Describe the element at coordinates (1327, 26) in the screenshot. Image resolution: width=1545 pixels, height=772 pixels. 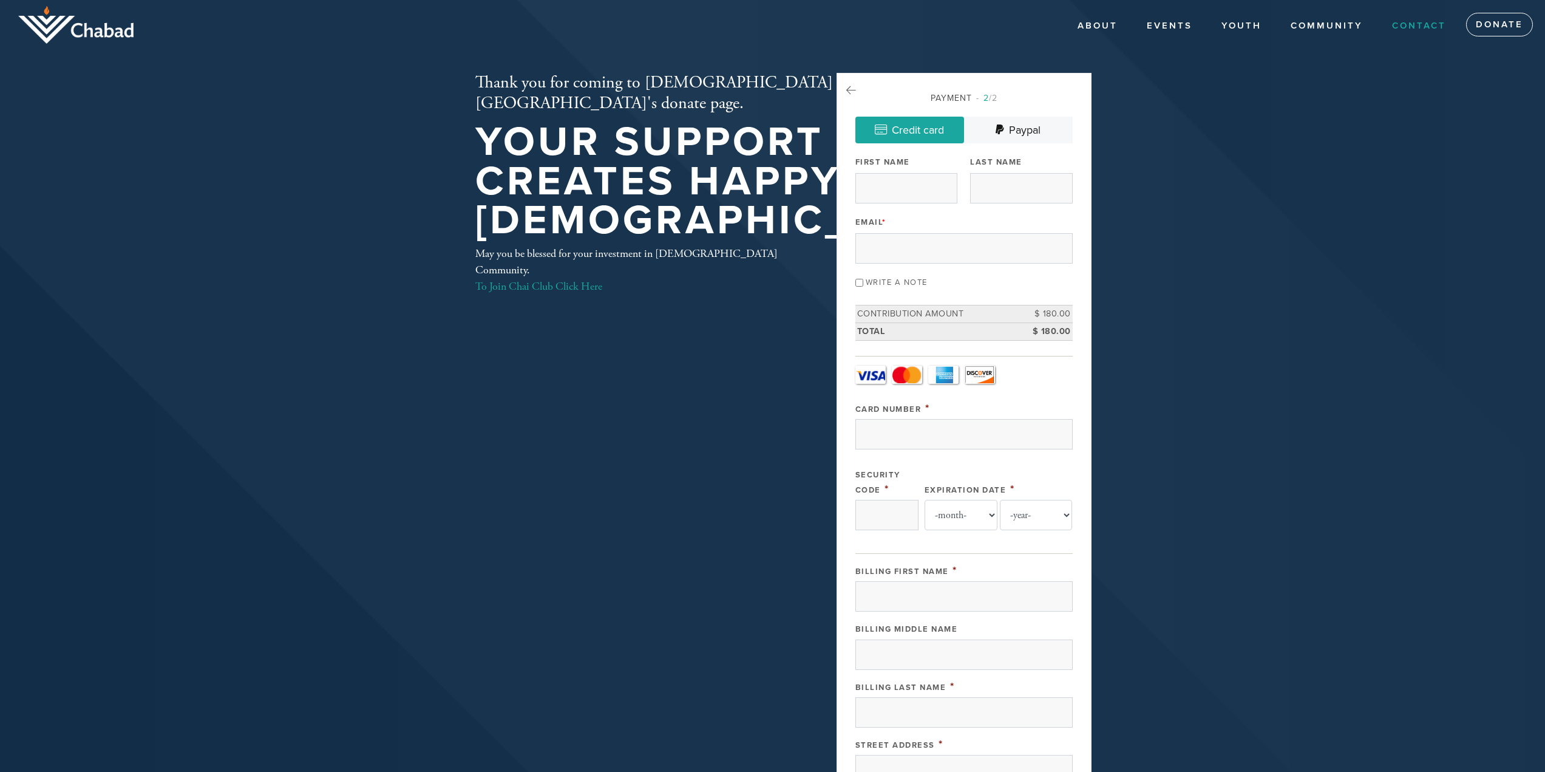
I see `a: COMMUNITY` at that location.